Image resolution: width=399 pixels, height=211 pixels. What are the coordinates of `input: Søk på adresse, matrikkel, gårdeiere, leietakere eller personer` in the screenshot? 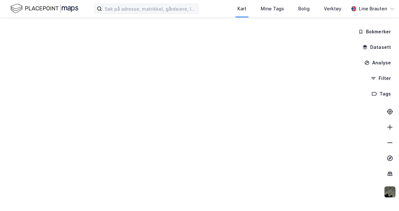 It's located at (150, 9).